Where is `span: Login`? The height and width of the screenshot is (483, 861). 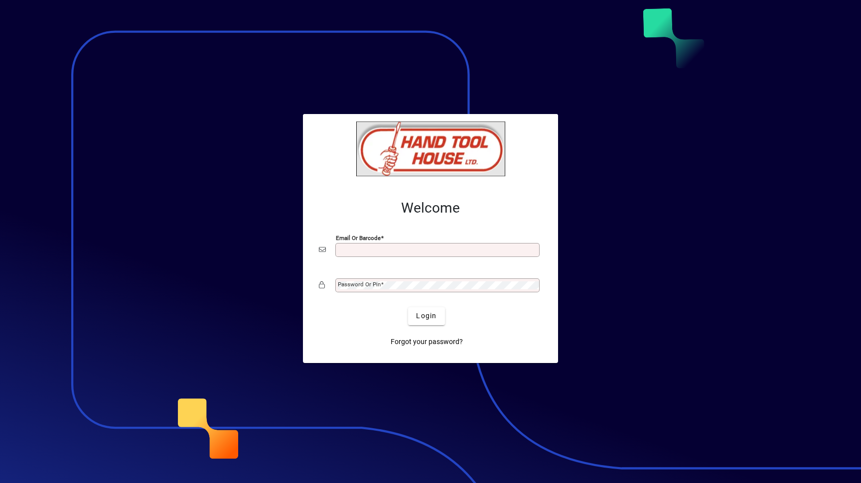
span: Login is located at coordinates (426, 316).